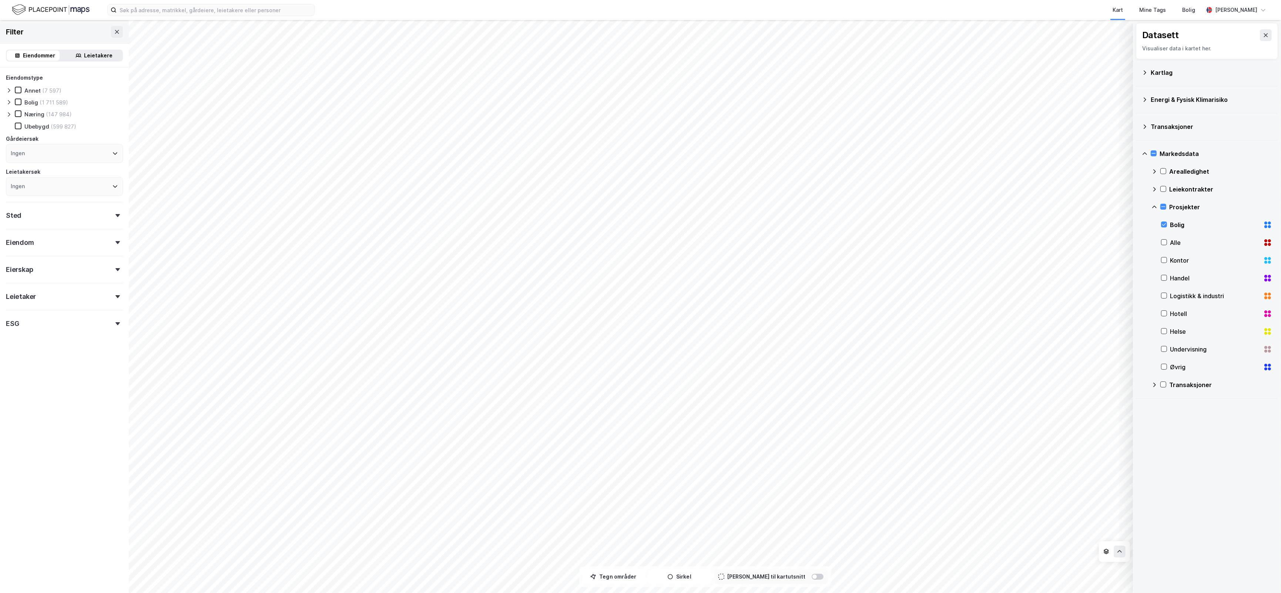 The width and height of the screenshot is (1281, 593). What do you see at coordinates (1118, 10) in the screenshot?
I see `div: Kart` at bounding box center [1118, 10].